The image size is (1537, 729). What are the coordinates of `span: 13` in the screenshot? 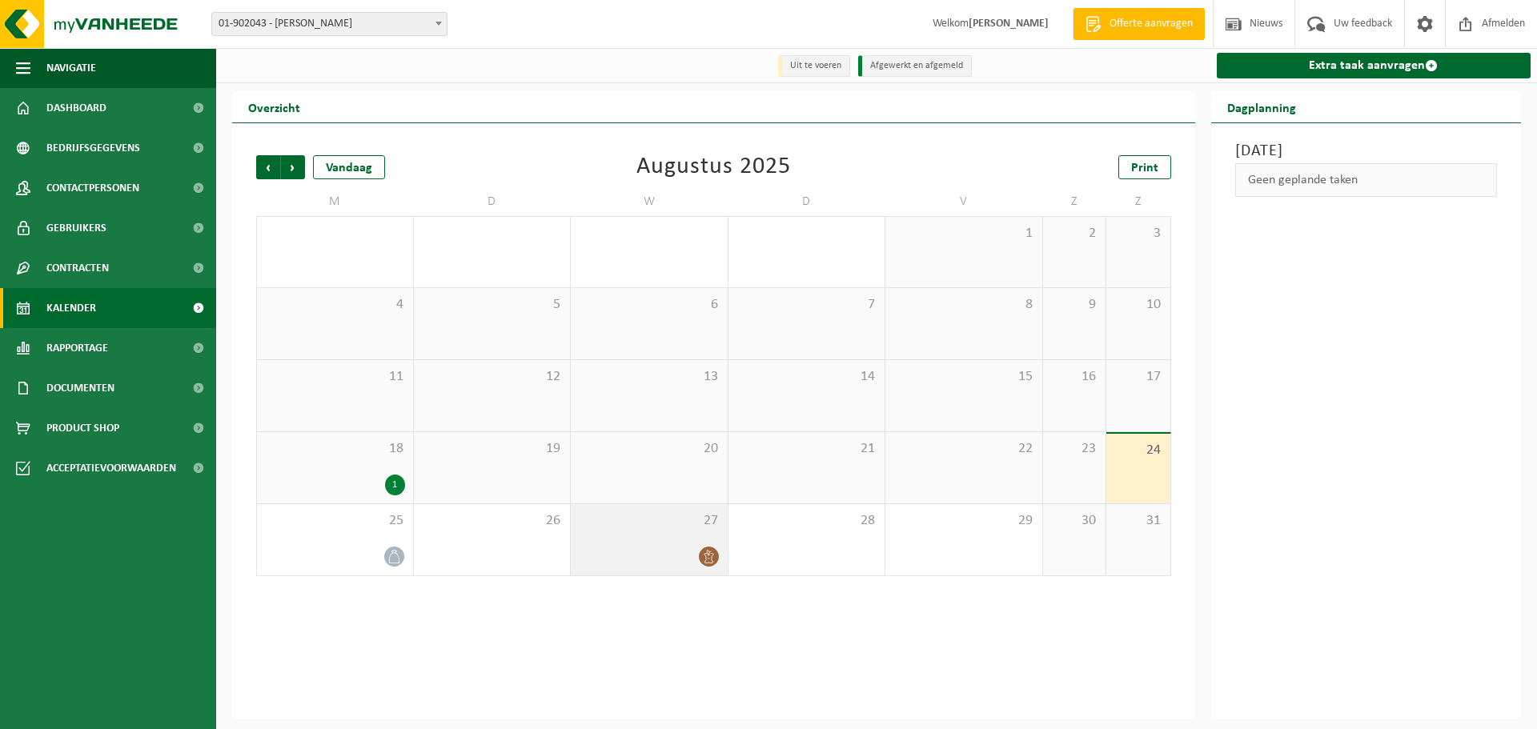 It's located at (649, 377).